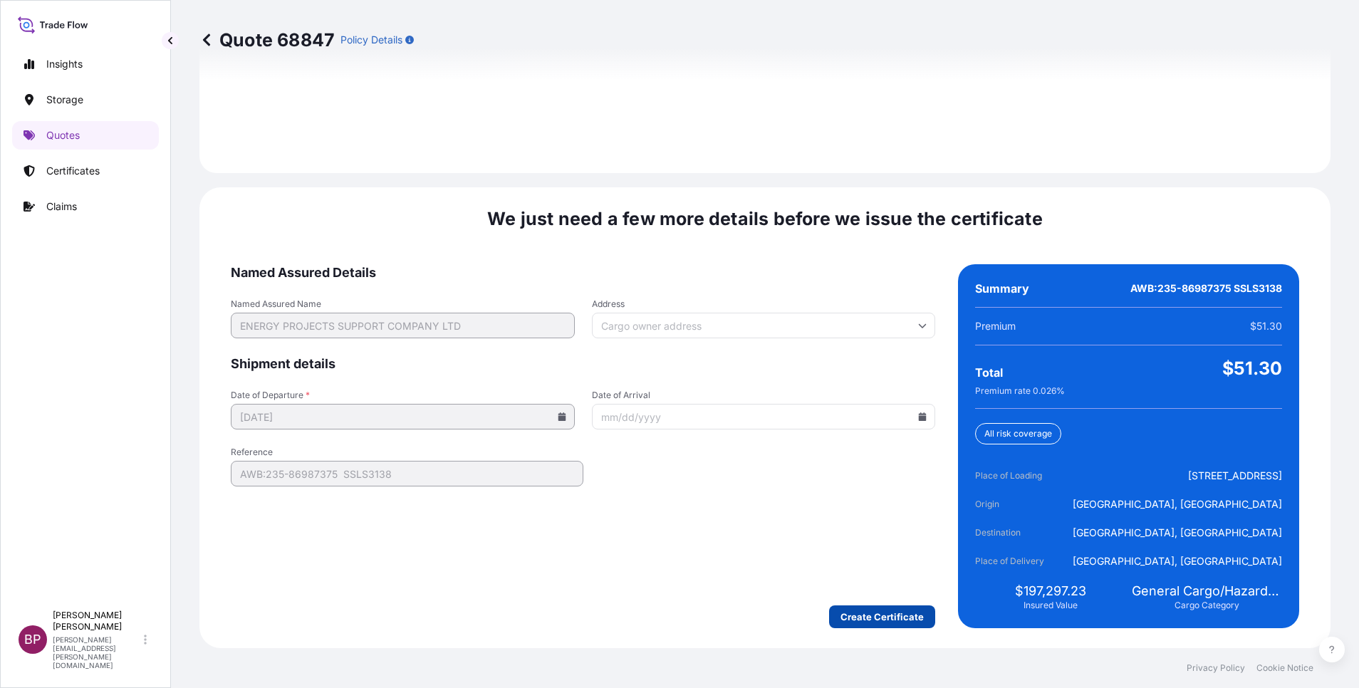 The width and height of the screenshot is (1359, 688). What do you see at coordinates (582, 364) in the screenshot?
I see `span: Shipment details` at bounding box center [582, 364].